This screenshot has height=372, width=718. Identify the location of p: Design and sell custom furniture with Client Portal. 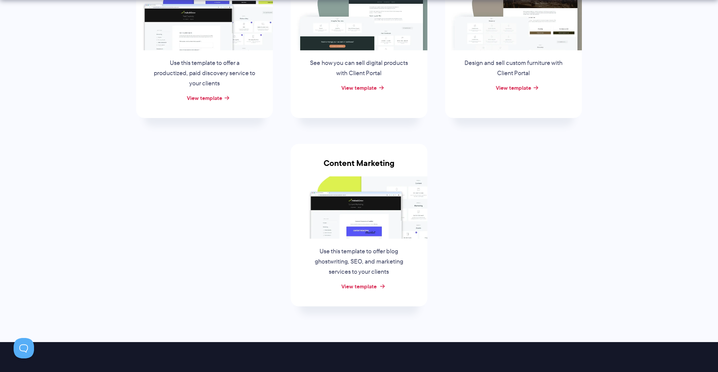
(513, 68).